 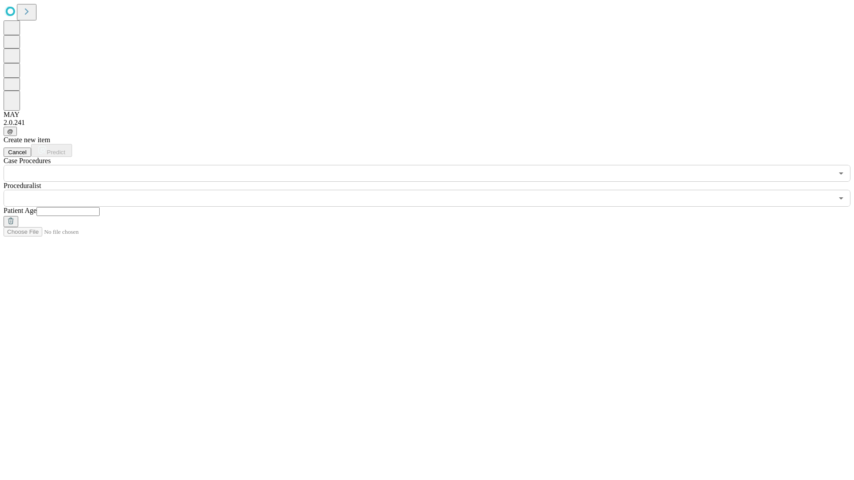 What do you see at coordinates (17, 152) in the screenshot?
I see `button: Cancel` at bounding box center [17, 152].